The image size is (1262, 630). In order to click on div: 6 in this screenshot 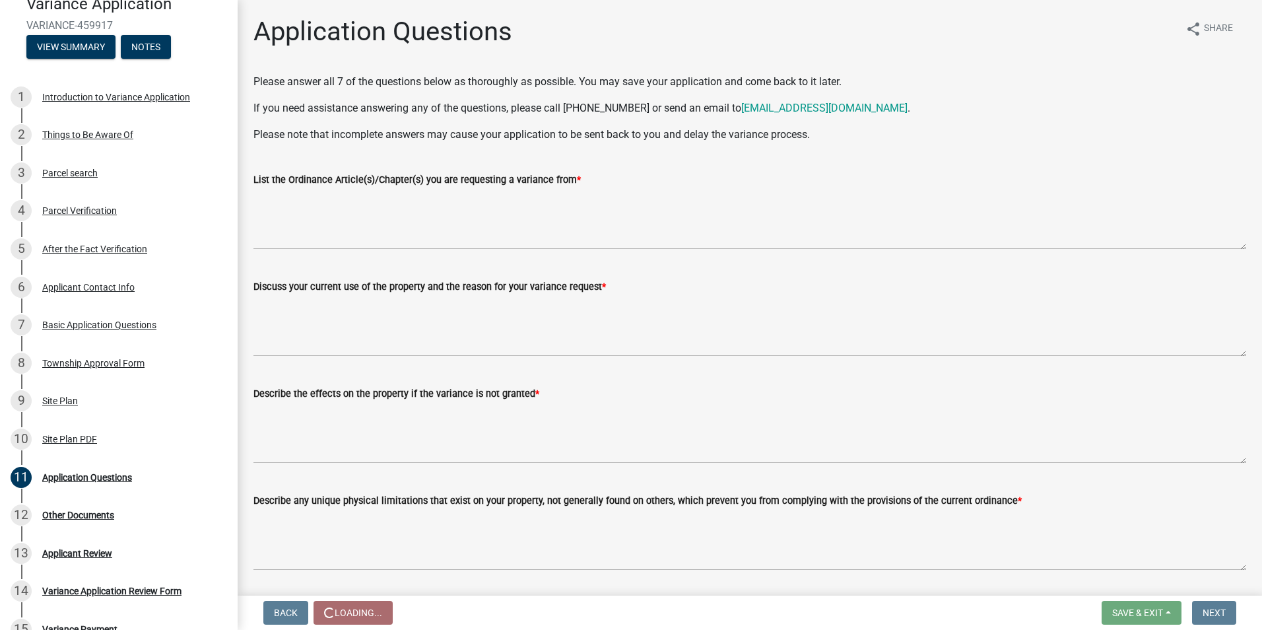, I will do `click(21, 287)`.